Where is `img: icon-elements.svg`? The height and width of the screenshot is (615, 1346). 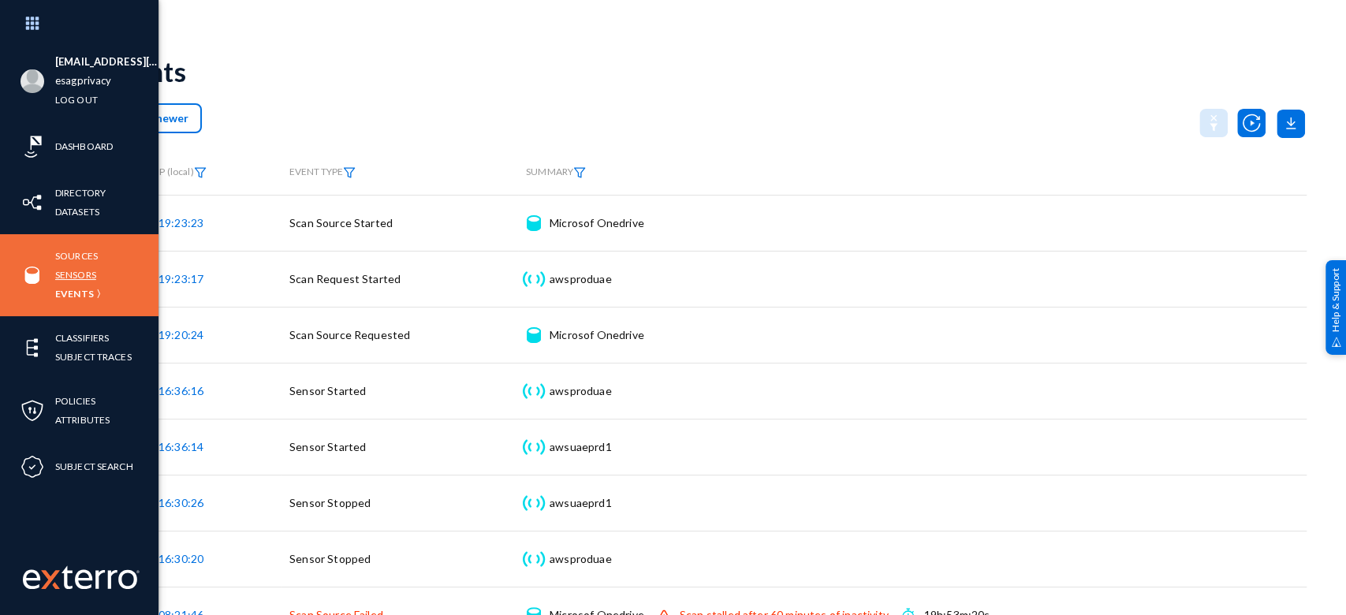 img: icon-elements.svg is located at coordinates (32, 348).